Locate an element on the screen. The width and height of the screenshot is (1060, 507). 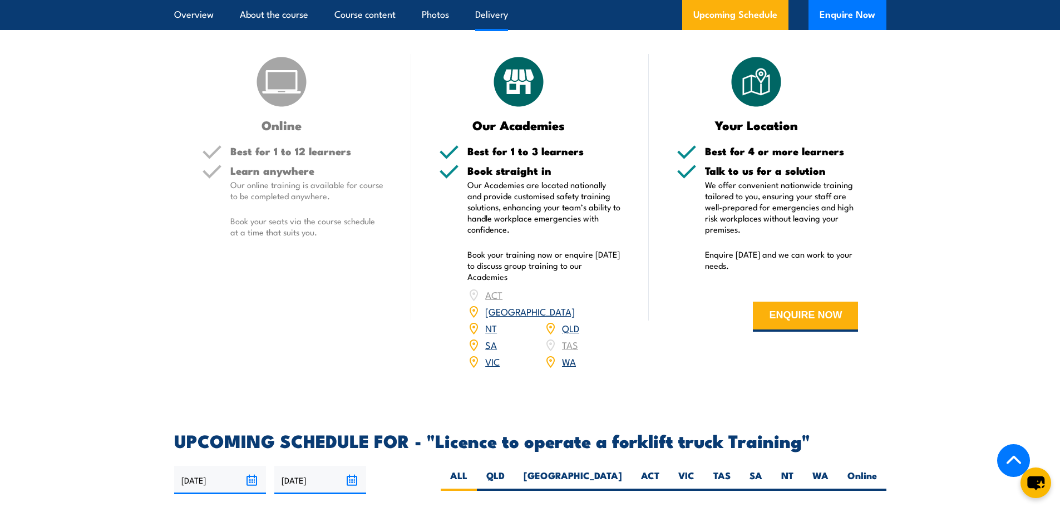
h2: UPCOMING SCHEDULE FOR - "Licence to operate a forklift truck Training" is located at coordinates (530, 440).